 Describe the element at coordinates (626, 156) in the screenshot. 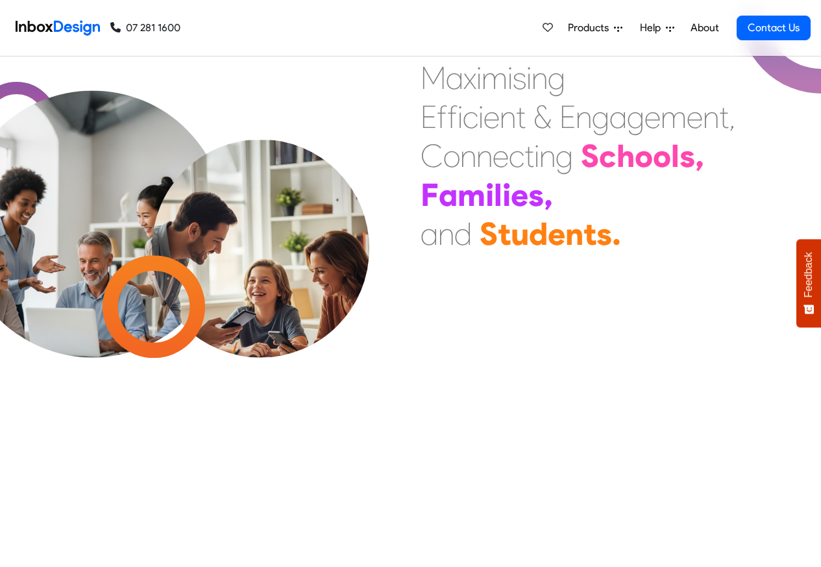

I see `div: h` at that location.